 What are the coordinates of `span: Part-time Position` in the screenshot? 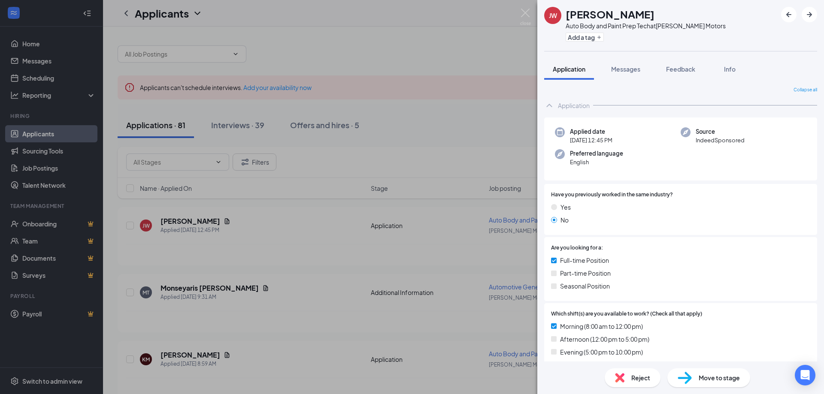 It's located at (585, 273).